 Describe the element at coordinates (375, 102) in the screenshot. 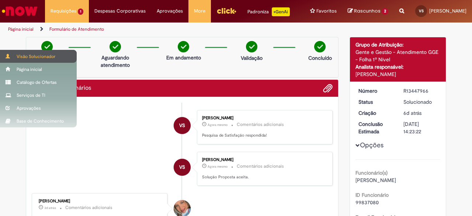

I see `dt: Status` at that location.